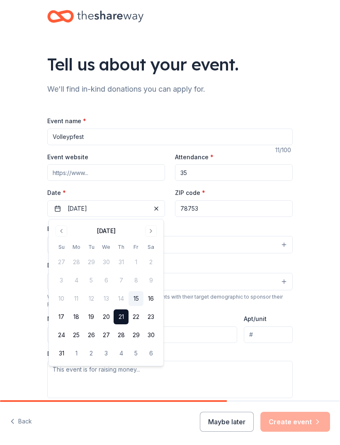 The height and width of the screenshot is (445, 340). Describe the element at coordinates (234, 209) in the screenshot. I see `input: 12345 (U.S. only)` at that location.